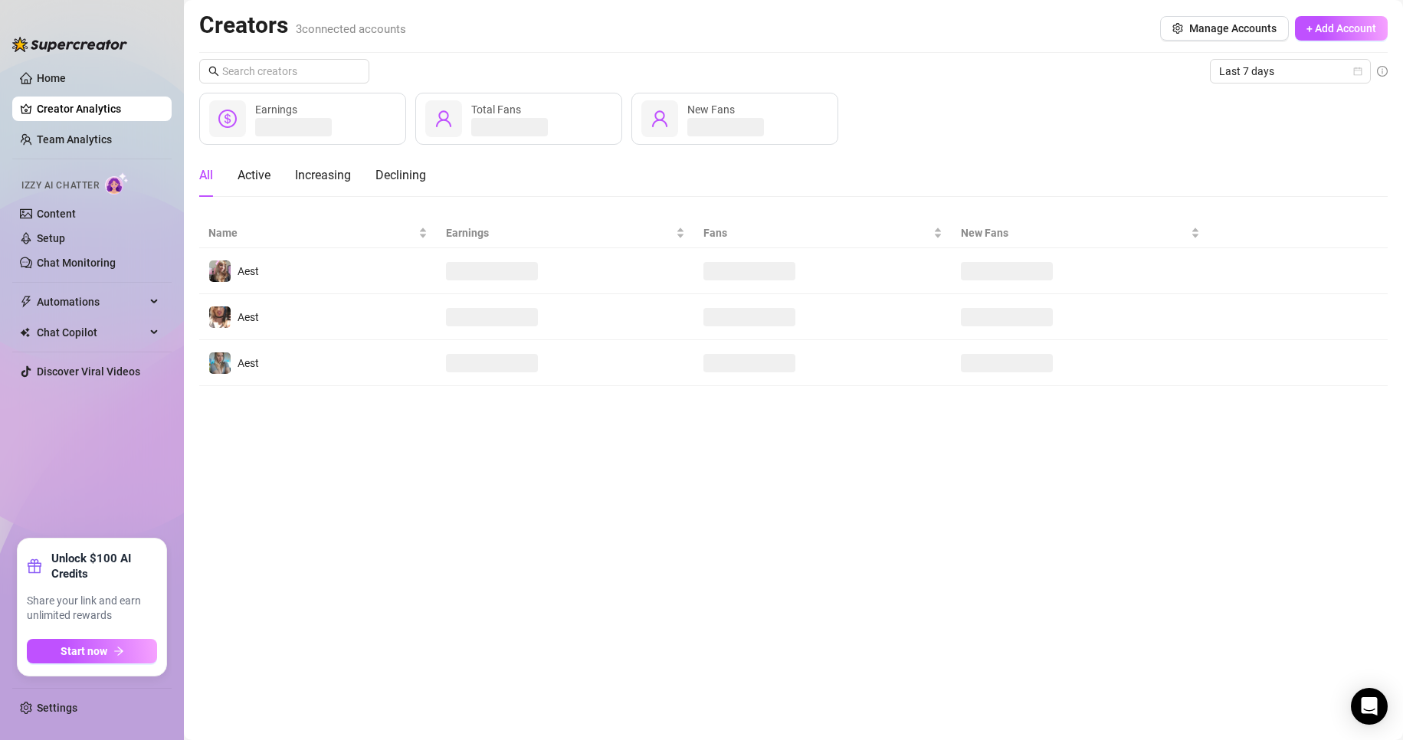  What do you see at coordinates (92, 651) in the screenshot?
I see `button: Start nowarrow-right` at bounding box center [92, 651].